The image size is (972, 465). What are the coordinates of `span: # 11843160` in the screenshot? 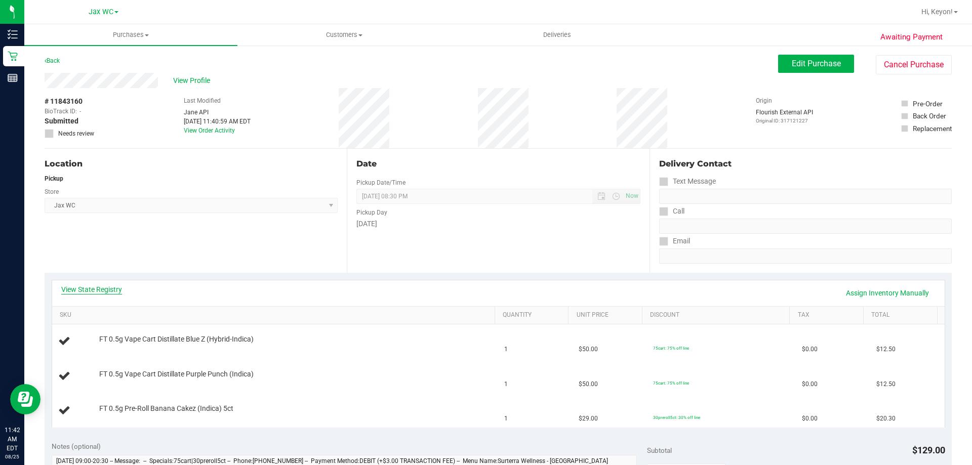 It's located at (63, 101).